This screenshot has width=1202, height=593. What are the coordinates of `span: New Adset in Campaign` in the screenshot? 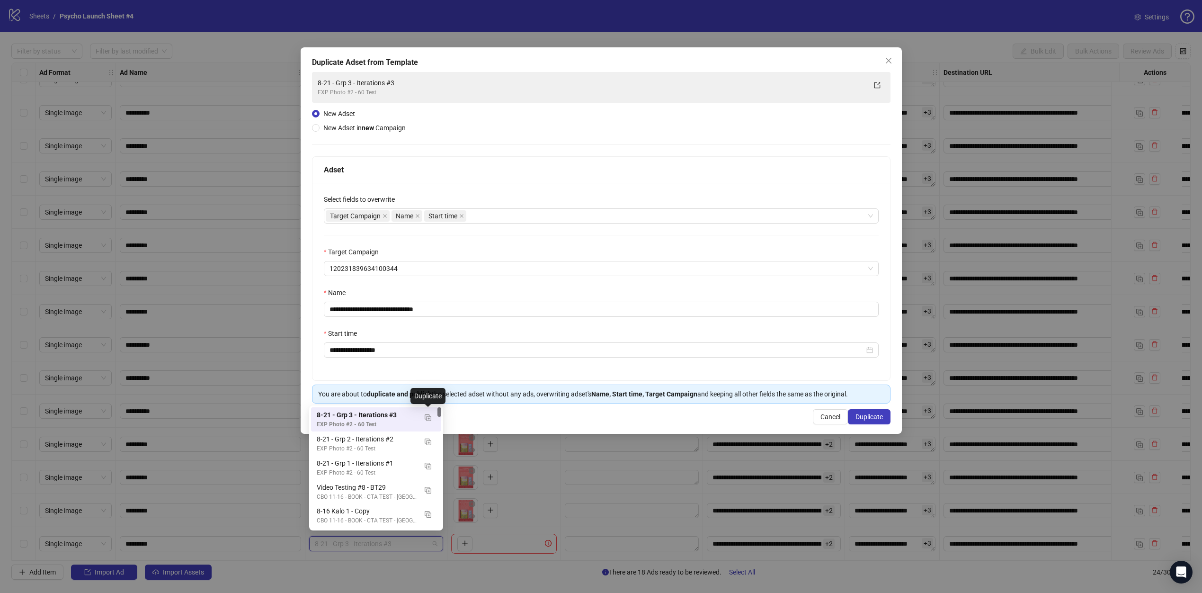 It's located at (365, 128).